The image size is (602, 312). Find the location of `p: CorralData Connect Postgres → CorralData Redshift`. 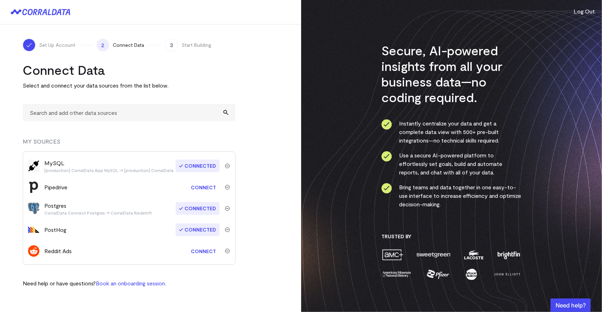

p: CorralData Connect Postgres → CorralData Redshift is located at coordinates (98, 213).